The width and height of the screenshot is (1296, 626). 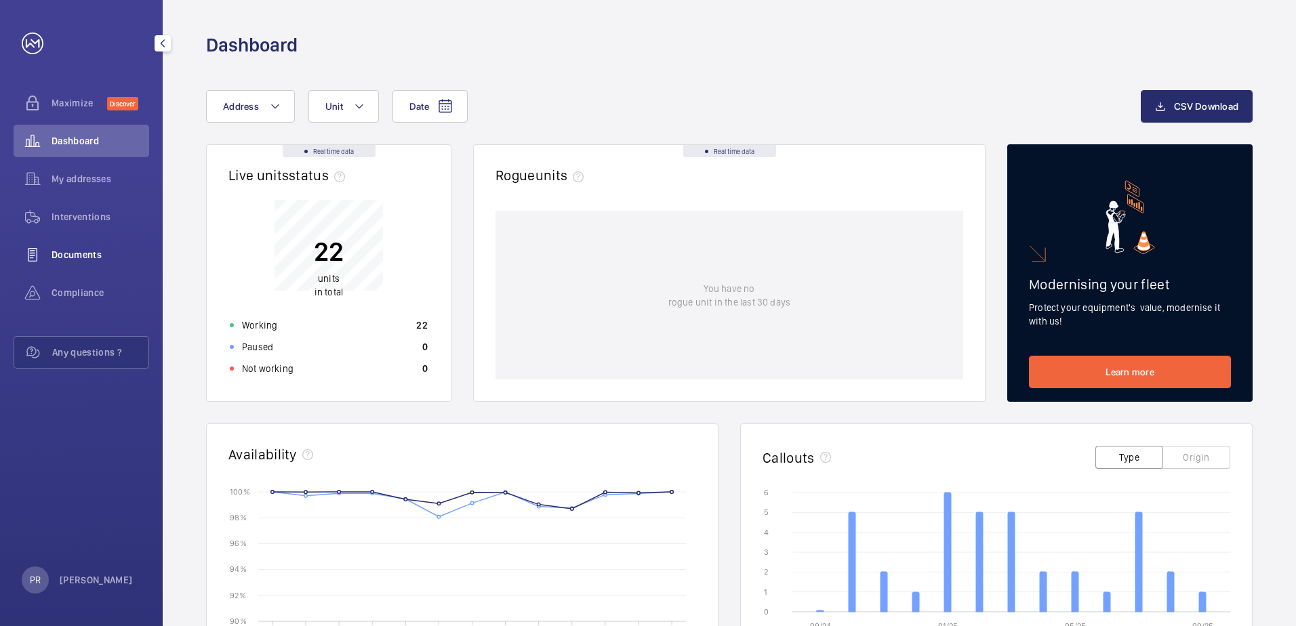 I want to click on p: Paused, so click(x=258, y=347).